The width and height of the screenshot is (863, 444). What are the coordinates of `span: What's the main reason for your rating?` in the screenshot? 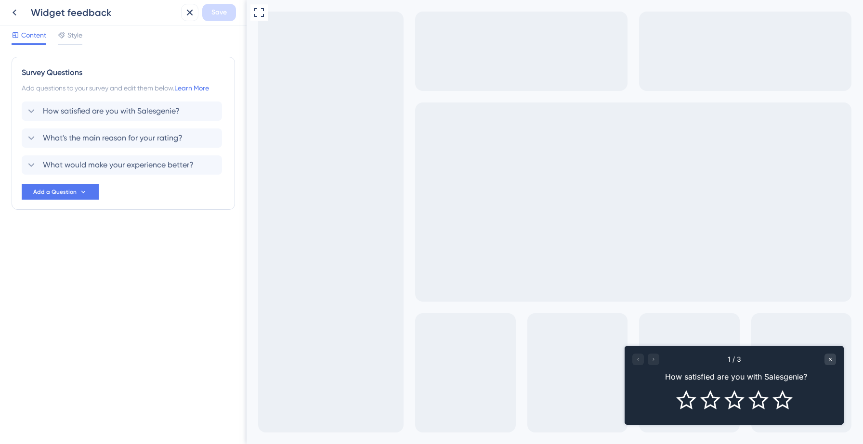 It's located at (113, 138).